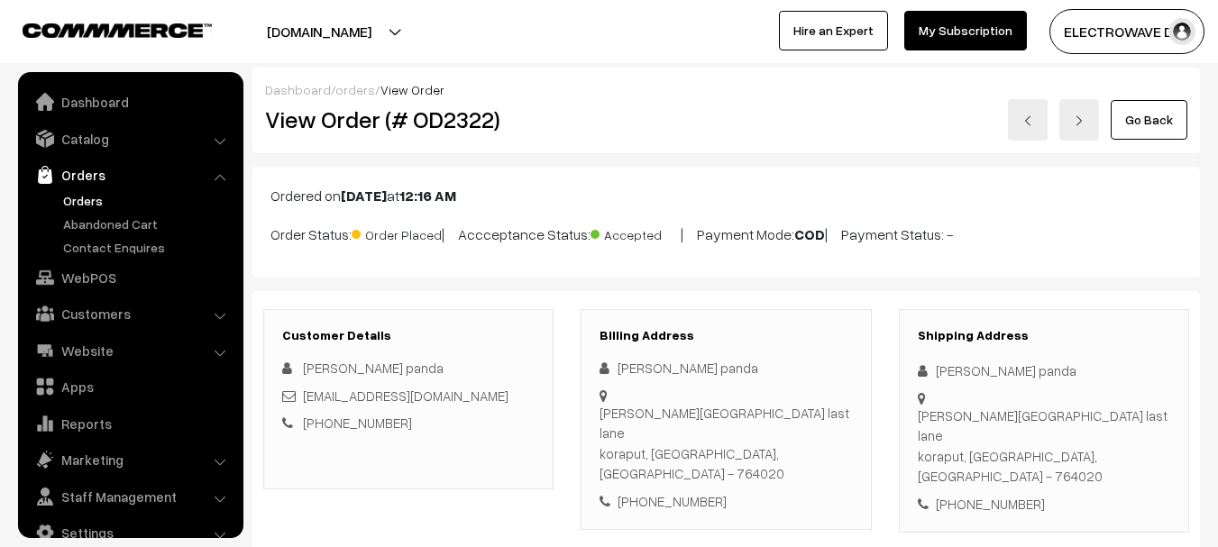 Image resolution: width=1218 pixels, height=547 pixels. I want to click on span: View Order, so click(412, 89).